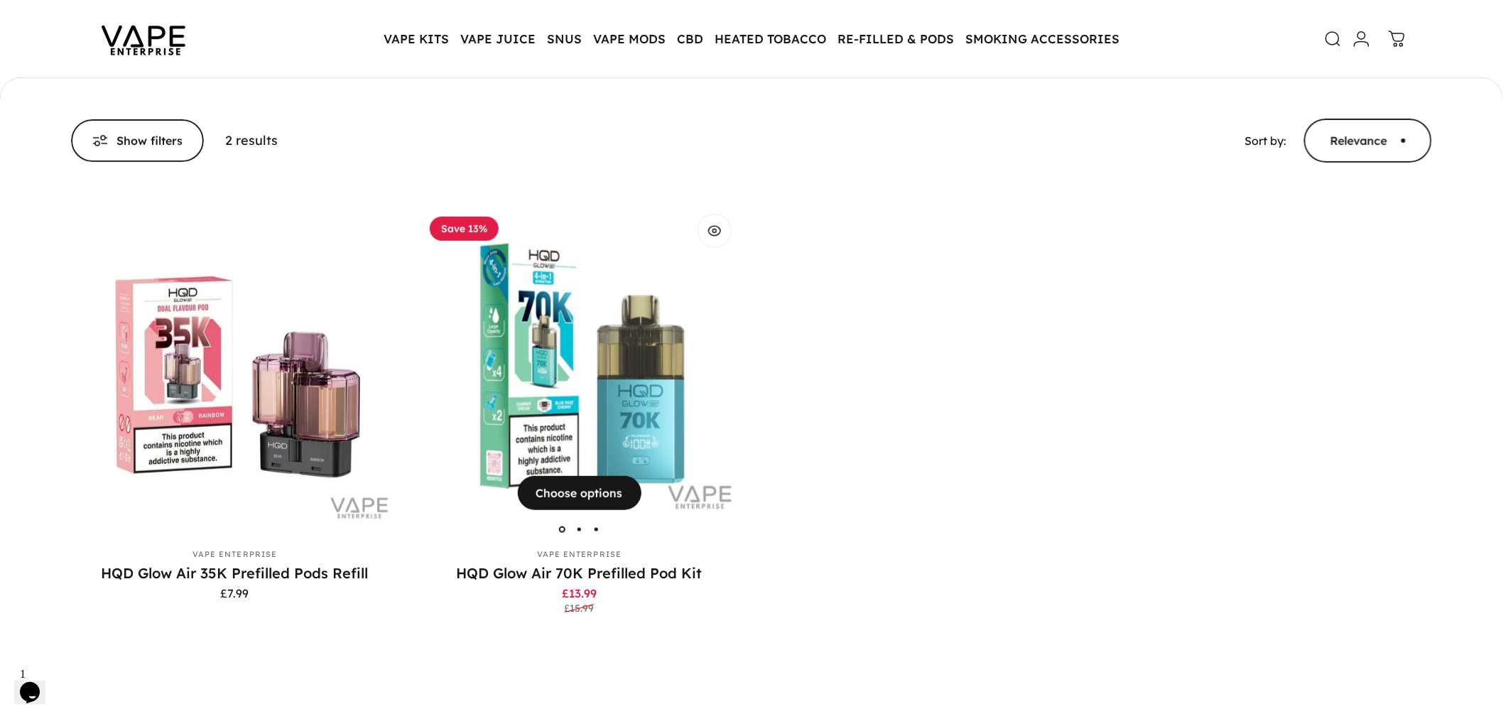 The width and height of the screenshot is (1503, 719). What do you see at coordinates (564, 39) in the screenshot?
I see `summary: SNUS` at bounding box center [564, 39].